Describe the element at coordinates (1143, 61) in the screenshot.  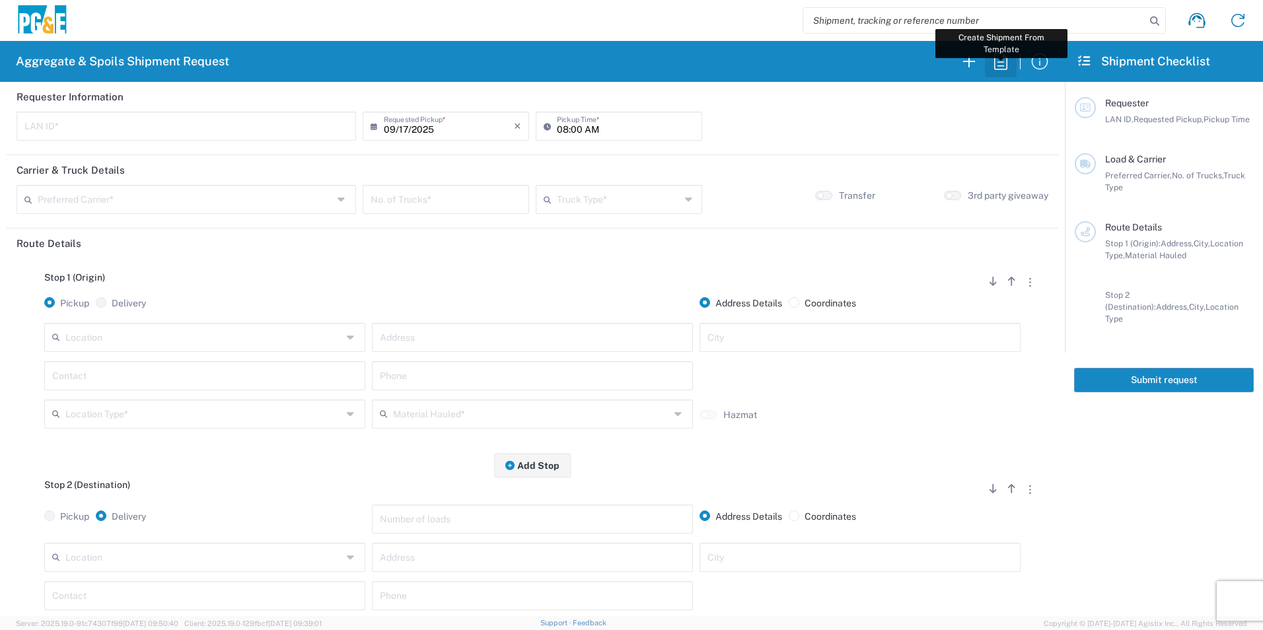
I see `h2: Shipment Checklist` at that location.